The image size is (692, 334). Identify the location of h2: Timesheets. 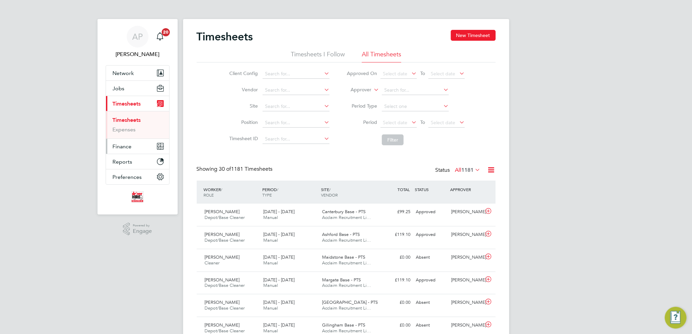
(225, 37).